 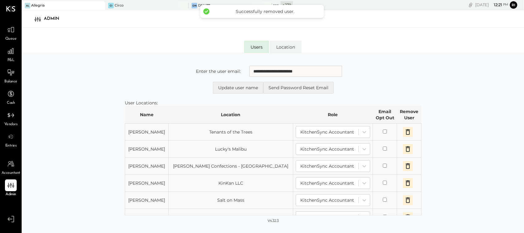 I want to click on span: P&L, so click(x=11, y=60).